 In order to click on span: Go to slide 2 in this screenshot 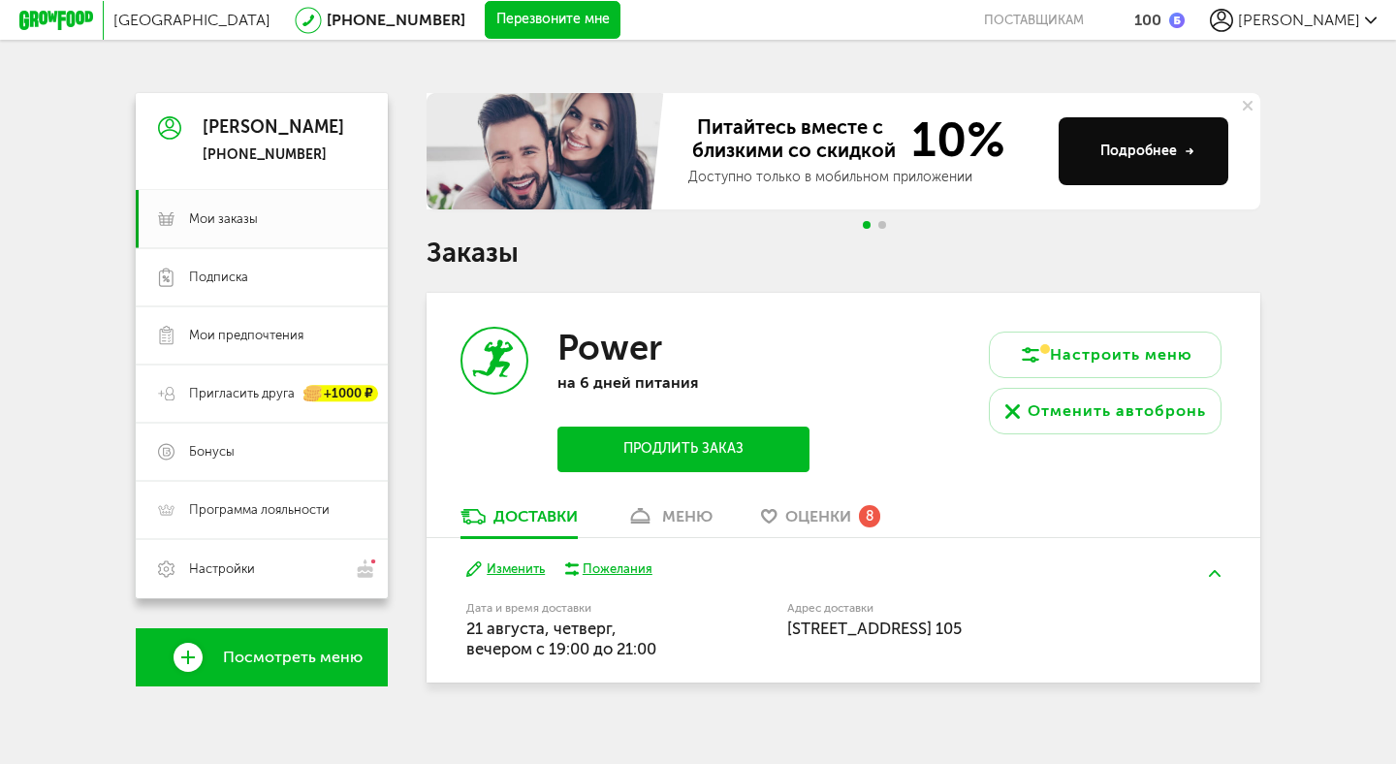, I will do `click(882, 225)`.